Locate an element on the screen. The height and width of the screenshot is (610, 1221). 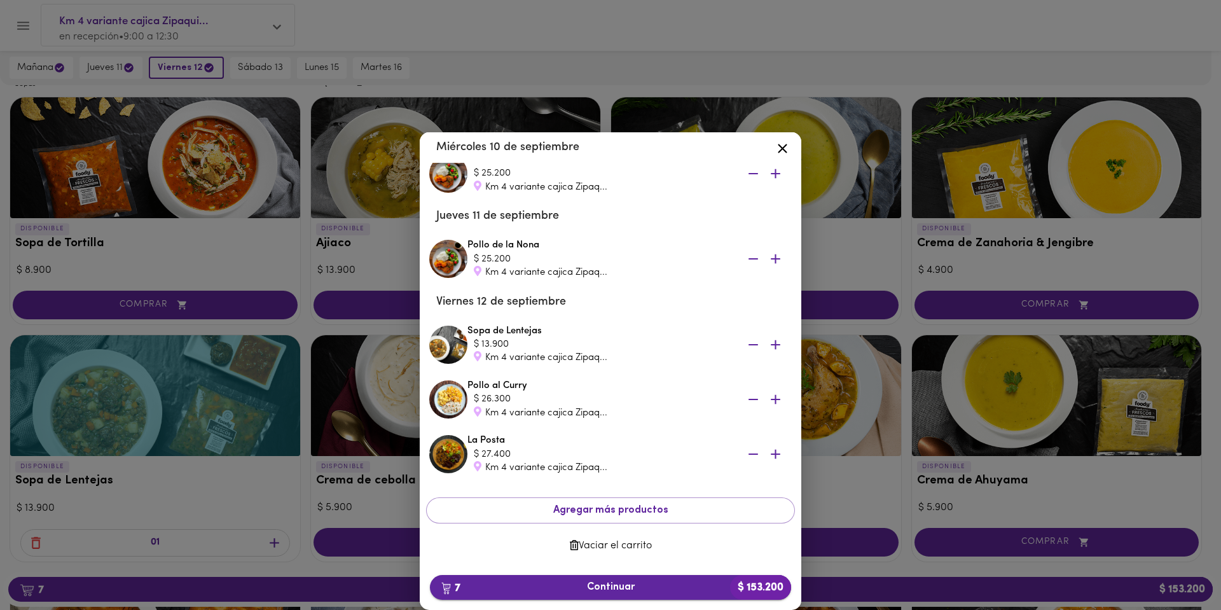
span: Continuar is located at coordinates (611, 587).